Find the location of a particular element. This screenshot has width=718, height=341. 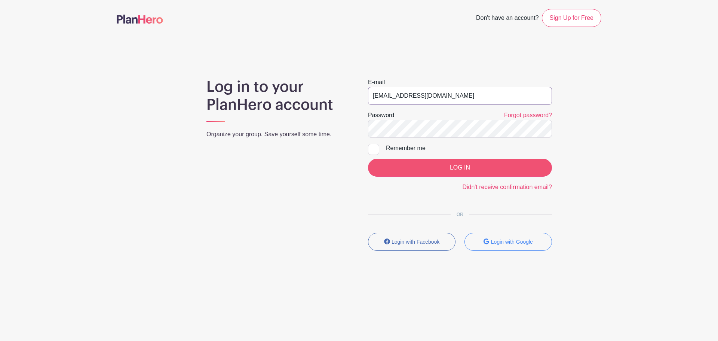

a: Didn't receive confirmation email? is located at coordinates (507, 187).